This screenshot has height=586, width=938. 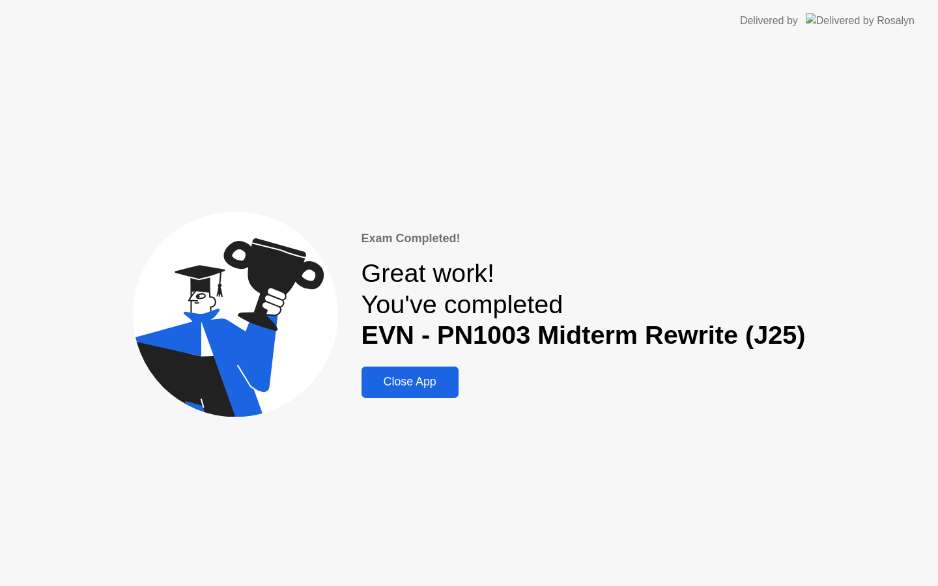 I want to click on div: Close App, so click(x=410, y=382).